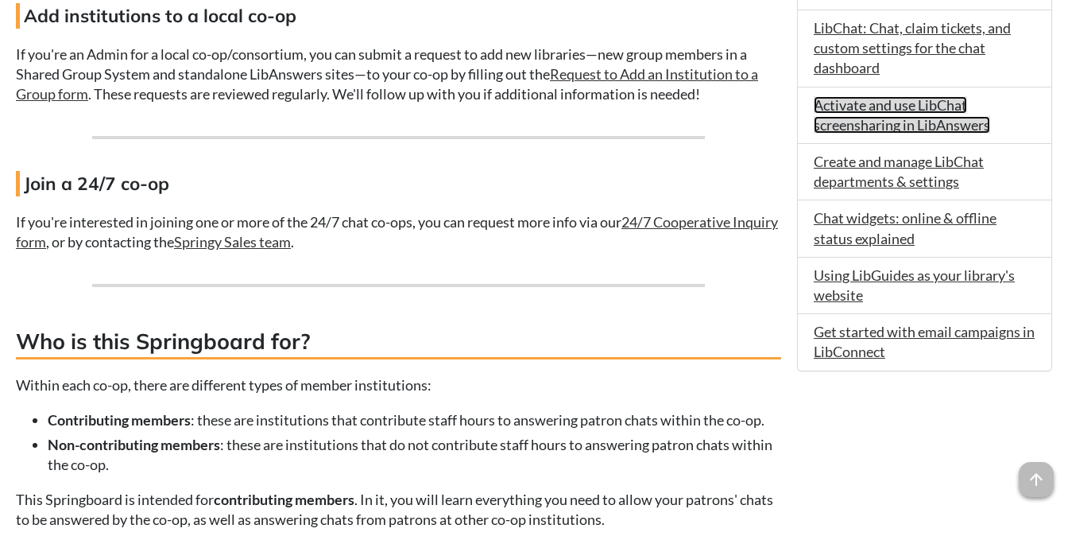 This screenshot has width=1068, height=540. I want to click on strong: contributing members, so click(284, 499).